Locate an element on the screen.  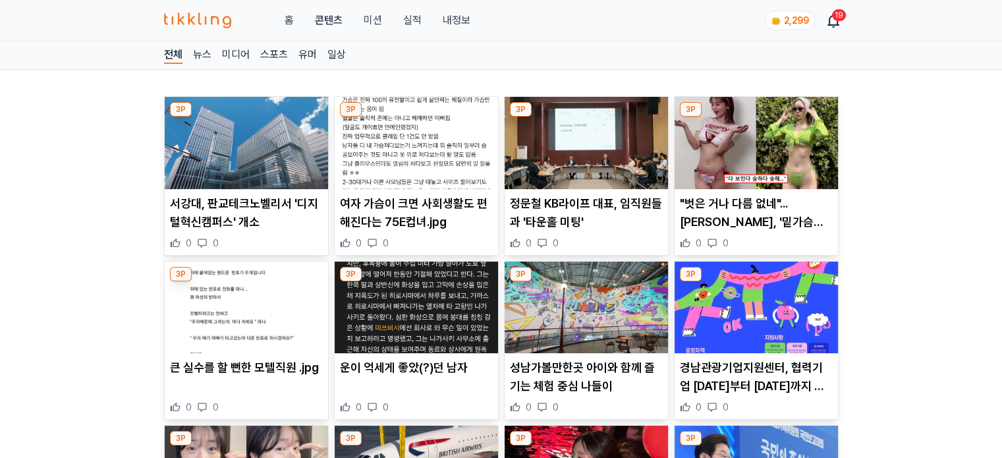
p: 성남가볼만한곳 아이와 함께 즐기는 체험 중심 나들이 is located at coordinates (586, 377).